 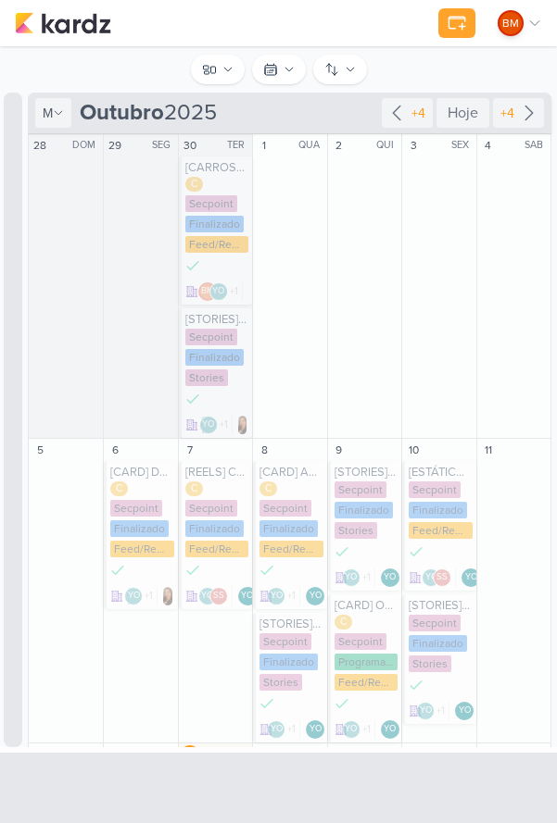 I want to click on div: DOM, so click(x=86, y=145).